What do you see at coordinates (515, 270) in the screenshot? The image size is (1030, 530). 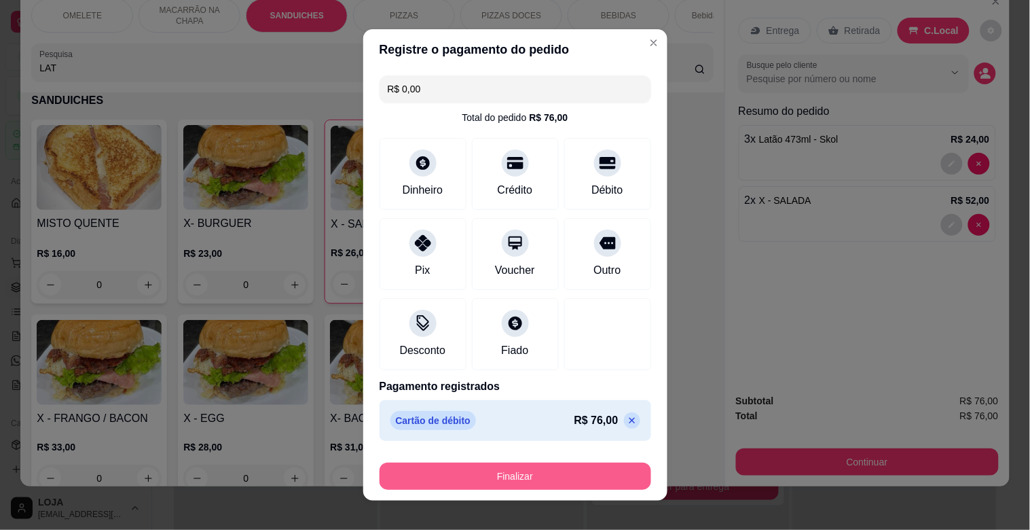 I see `div: Voucher` at bounding box center [515, 270].